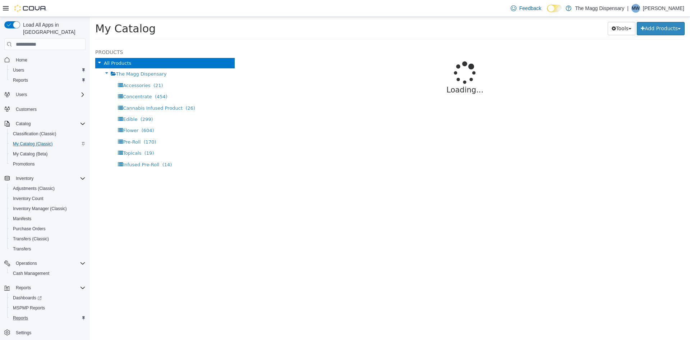  Describe the element at coordinates (48, 144) in the screenshot. I see `span: My Catalog (Classic)` at that location.